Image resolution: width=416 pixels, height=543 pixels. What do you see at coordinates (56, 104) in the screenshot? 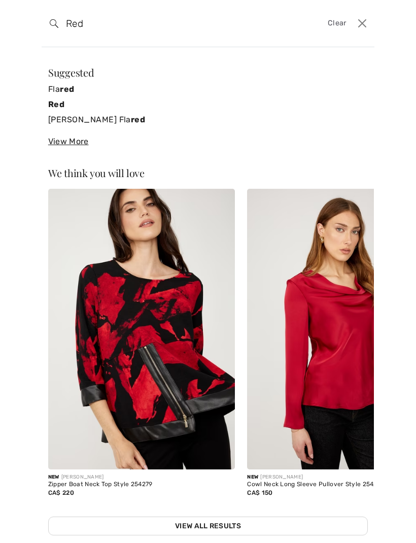
I see `strong: Red` at bounding box center [56, 104].